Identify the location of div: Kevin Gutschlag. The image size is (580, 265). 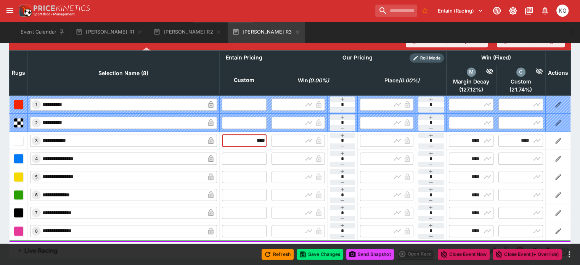
(563, 11).